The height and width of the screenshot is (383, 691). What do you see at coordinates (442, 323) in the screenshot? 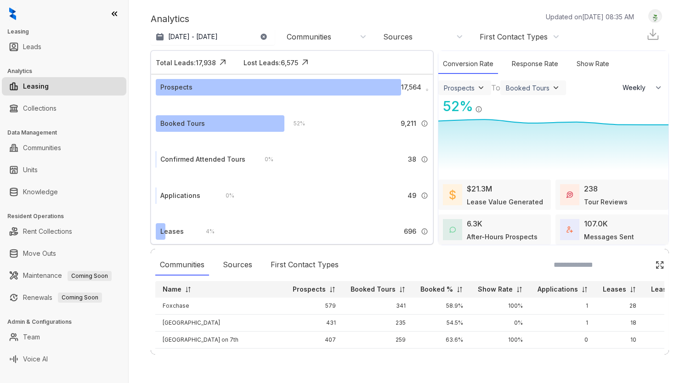
I see `td: 54.5%` at bounding box center [442, 323].